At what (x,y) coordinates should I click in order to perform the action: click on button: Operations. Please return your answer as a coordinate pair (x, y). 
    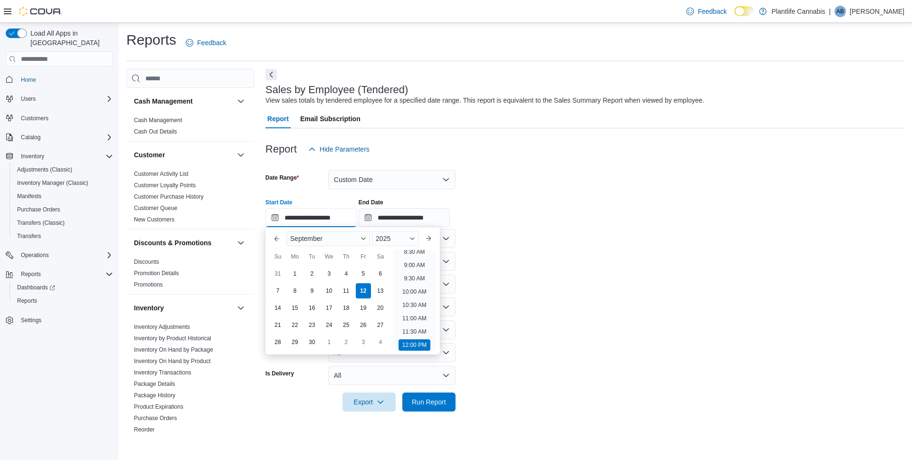
    Looking at the image, I should click on (35, 255).